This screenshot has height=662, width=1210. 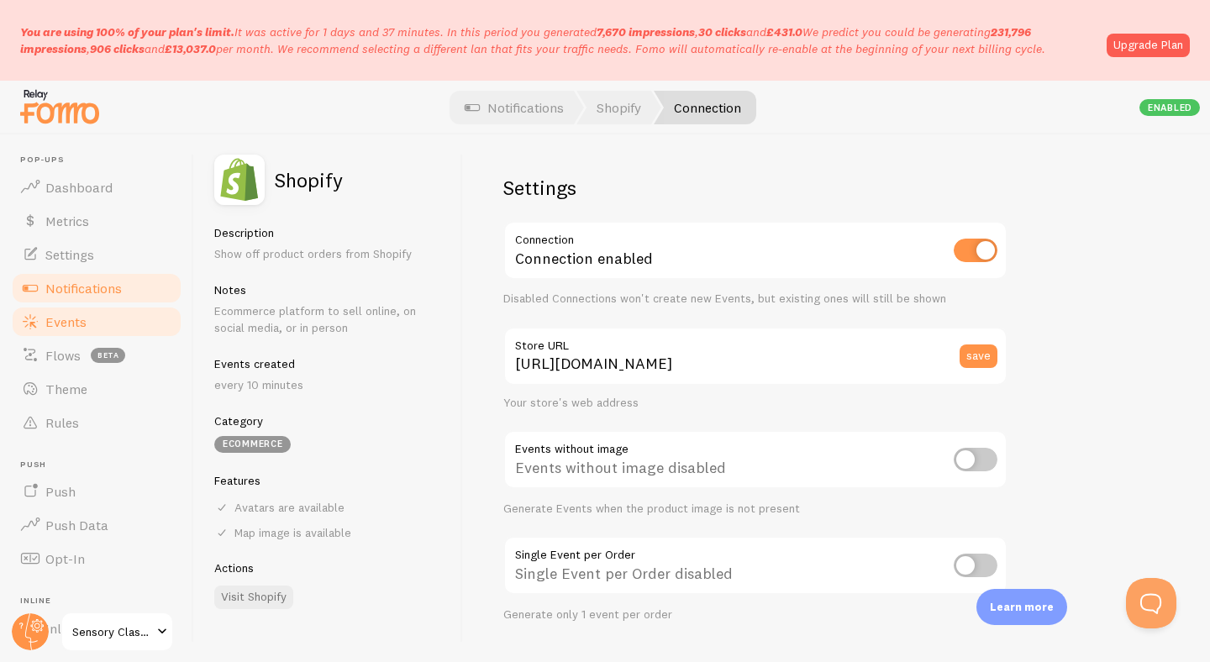 I want to click on span: Theme, so click(x=66, y=389).